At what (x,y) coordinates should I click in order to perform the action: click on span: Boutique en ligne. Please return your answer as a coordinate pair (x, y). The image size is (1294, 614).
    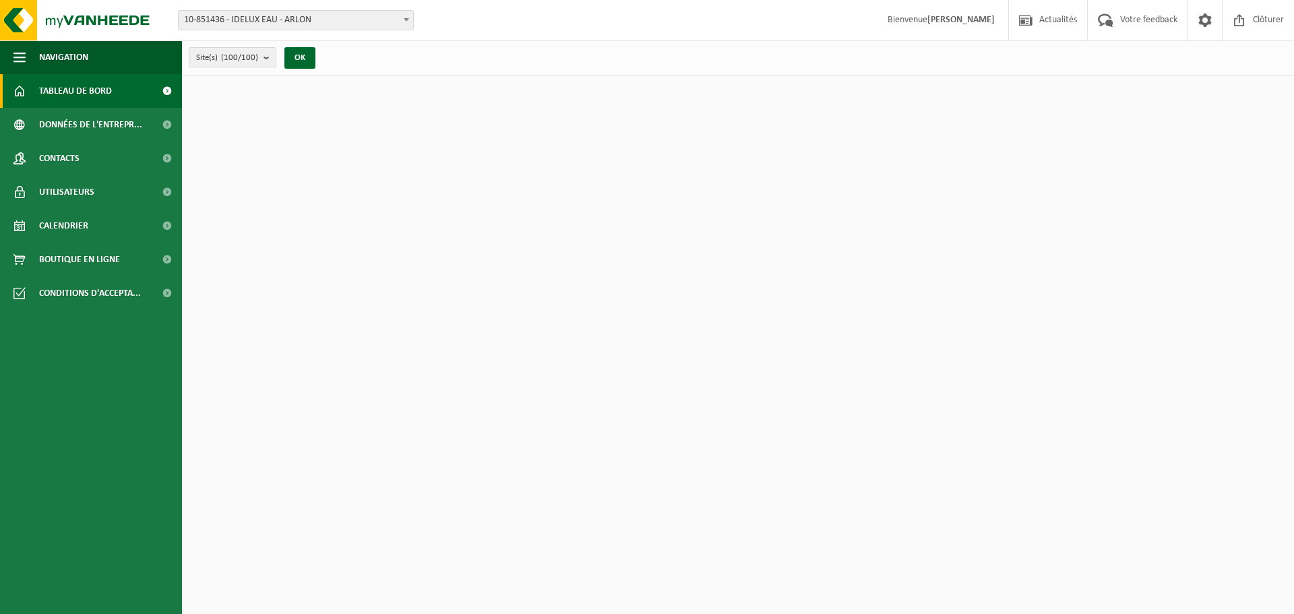
    Looking at the image, I should click on (80, 259).